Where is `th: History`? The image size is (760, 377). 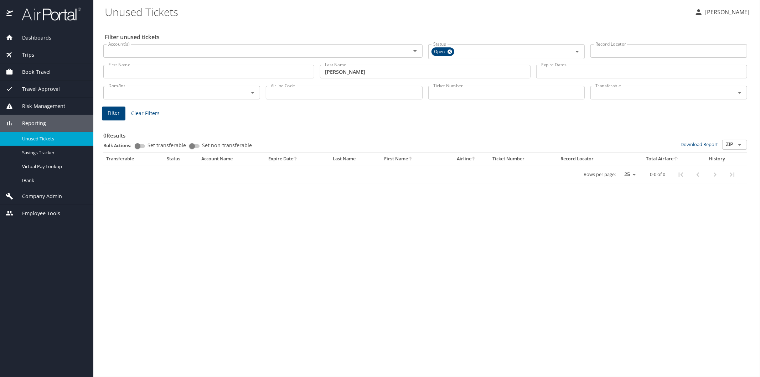 th: History is located at coordinates (717, 159).